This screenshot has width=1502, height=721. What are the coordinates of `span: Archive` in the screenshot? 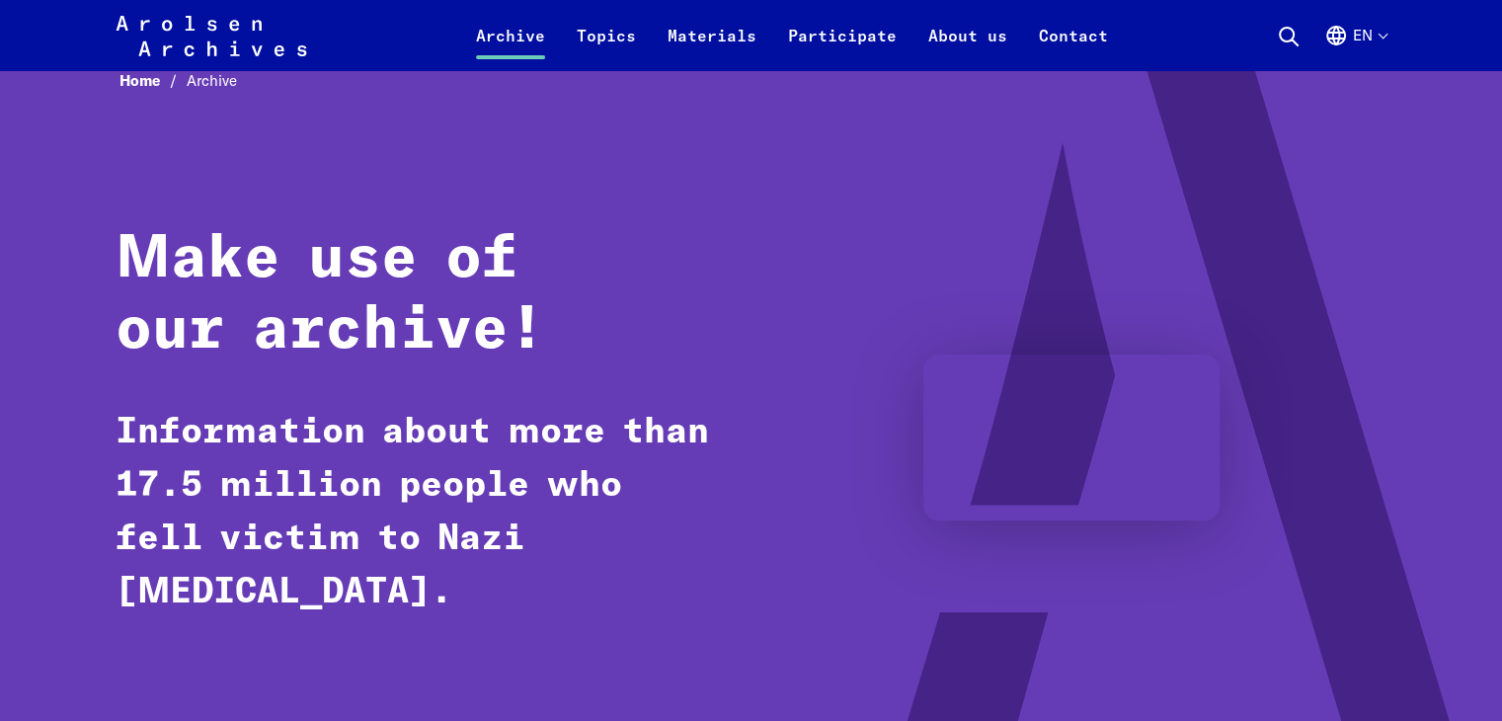 It's located at (211, 80).